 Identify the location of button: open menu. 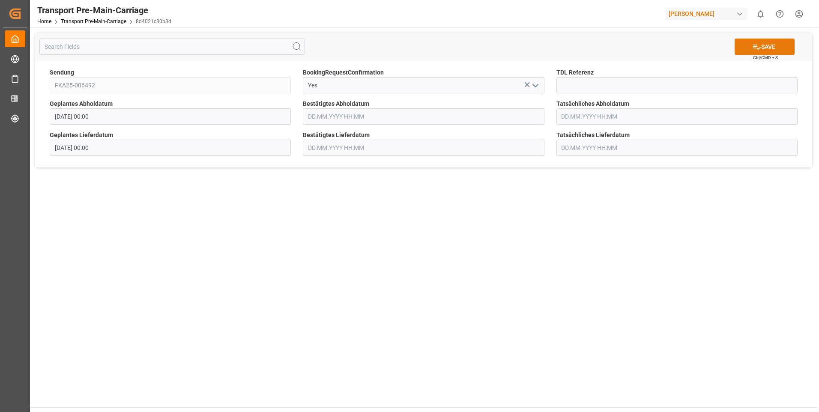
(535, 85).